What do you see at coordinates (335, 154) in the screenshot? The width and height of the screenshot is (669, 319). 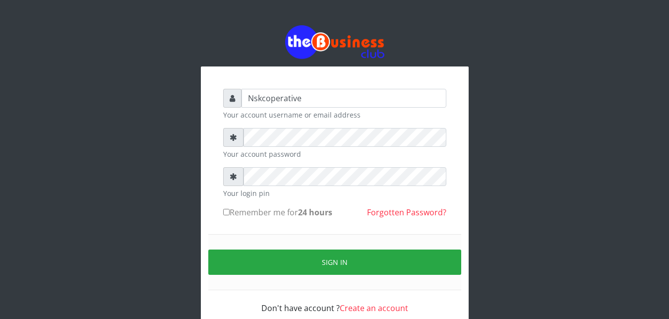 I see `small: Your account password` at bounding box center [335, 154].